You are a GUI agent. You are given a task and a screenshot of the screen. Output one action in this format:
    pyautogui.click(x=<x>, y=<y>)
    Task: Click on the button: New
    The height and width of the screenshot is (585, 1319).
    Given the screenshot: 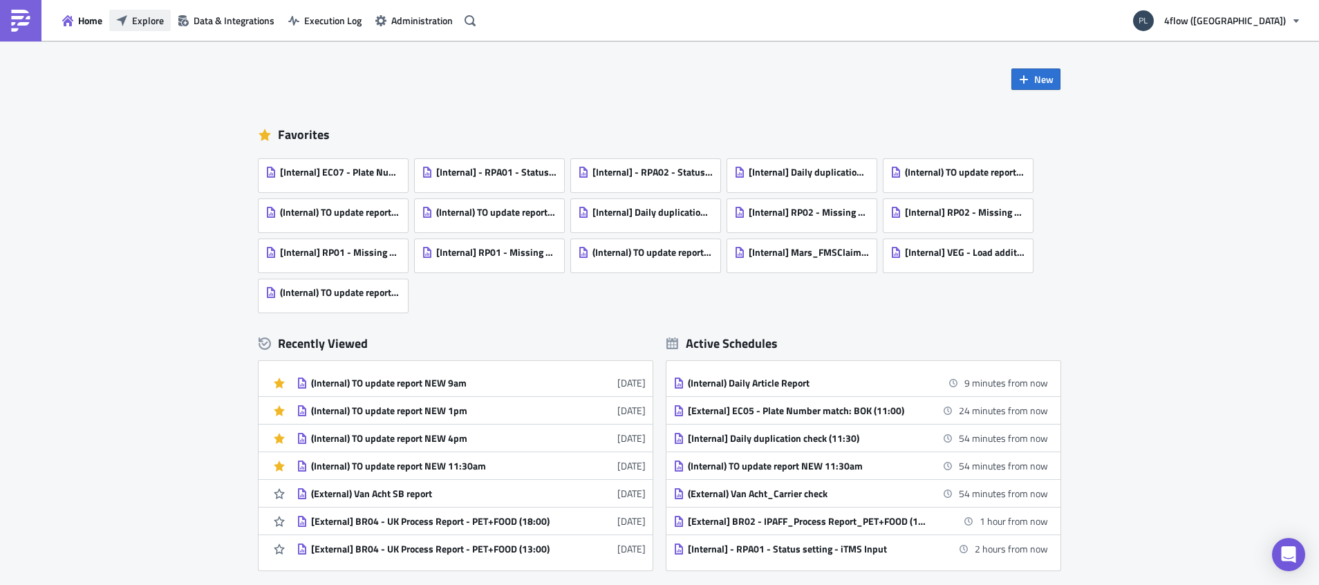 What is the action you would take?
    pyautogui.click(x=1036, y=79)
    